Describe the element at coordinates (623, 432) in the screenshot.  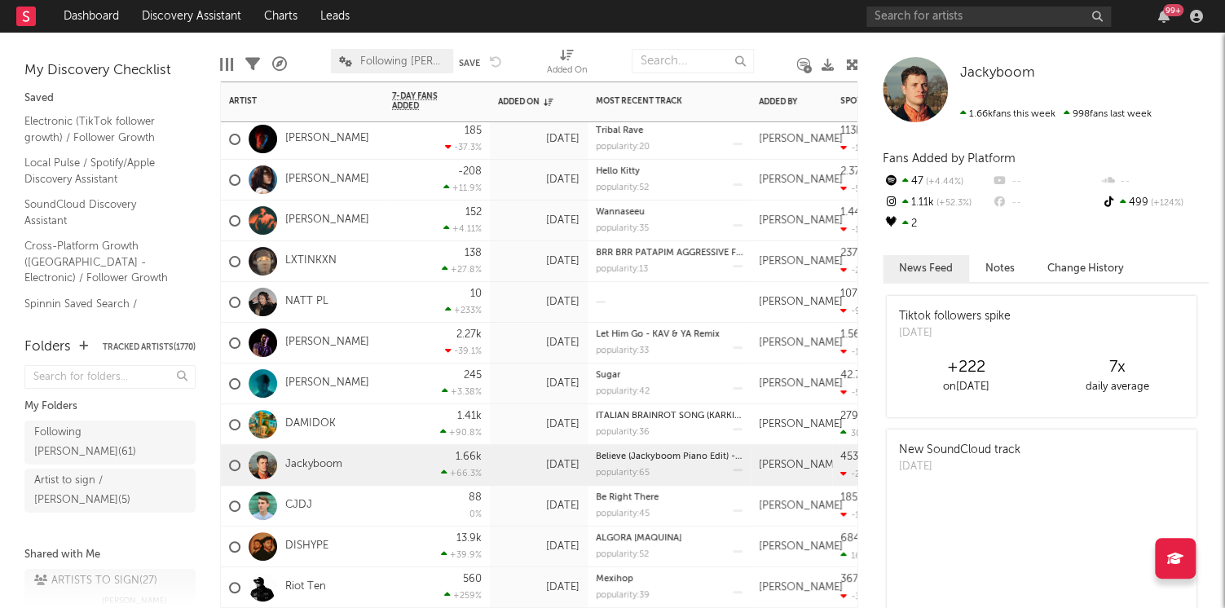
I see `div: popularity: 36` at that location.